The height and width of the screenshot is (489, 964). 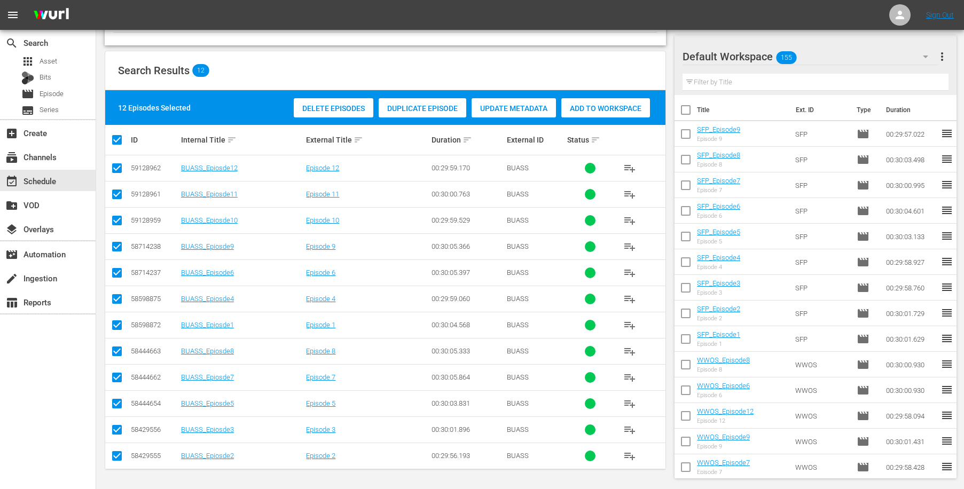 What do you see at coordinates (719, 181) in the screenshot?
I see `a: SFP_Episode7` at bounding box center [719, 181].